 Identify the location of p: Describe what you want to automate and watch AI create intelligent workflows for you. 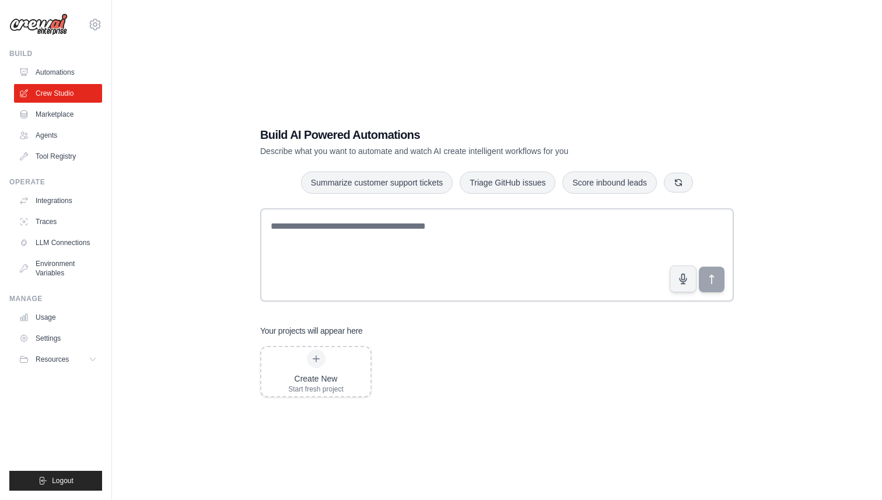
(456, 151).